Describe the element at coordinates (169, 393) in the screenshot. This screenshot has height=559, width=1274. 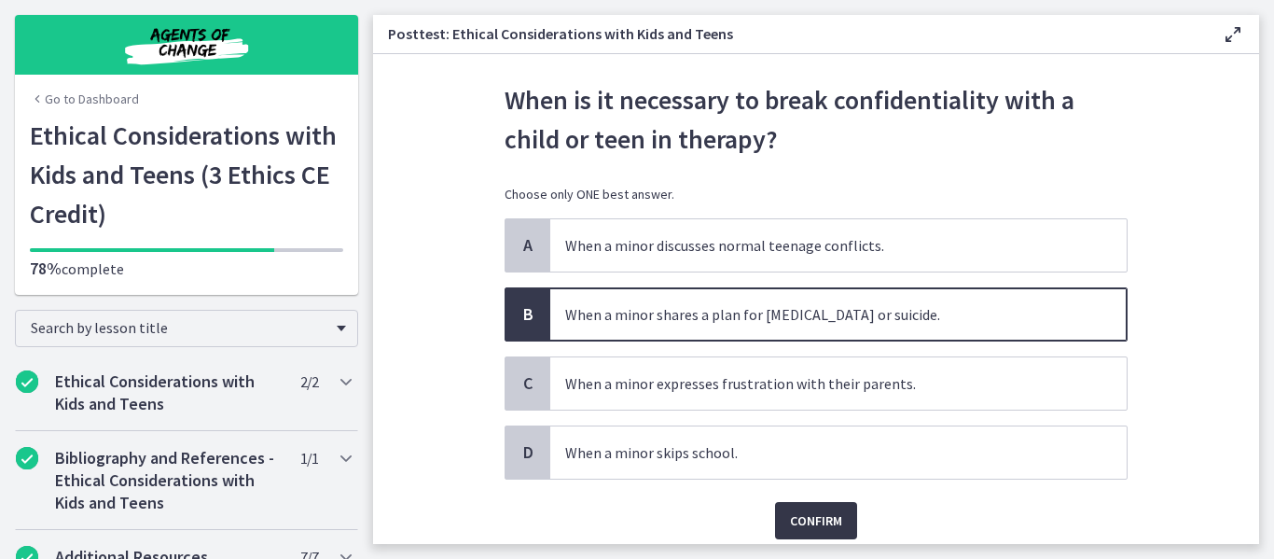
I see `h2: Ethical Considerations with Kids and Teens` at that location.